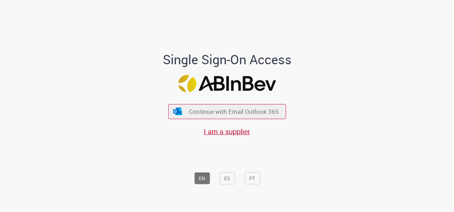 This screenshot has width=454, height=212. I want to click on span: Continue with Email Outlook 365, so click(234, 111).